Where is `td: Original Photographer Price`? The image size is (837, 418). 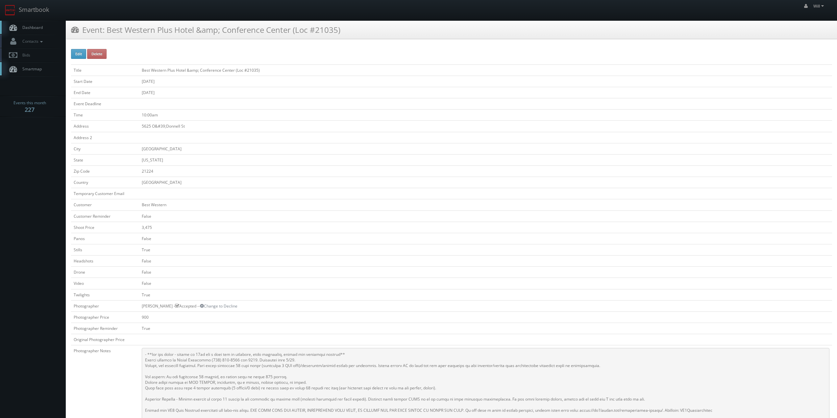
td: Original Photographer Price is located at coordinates (105, 340).